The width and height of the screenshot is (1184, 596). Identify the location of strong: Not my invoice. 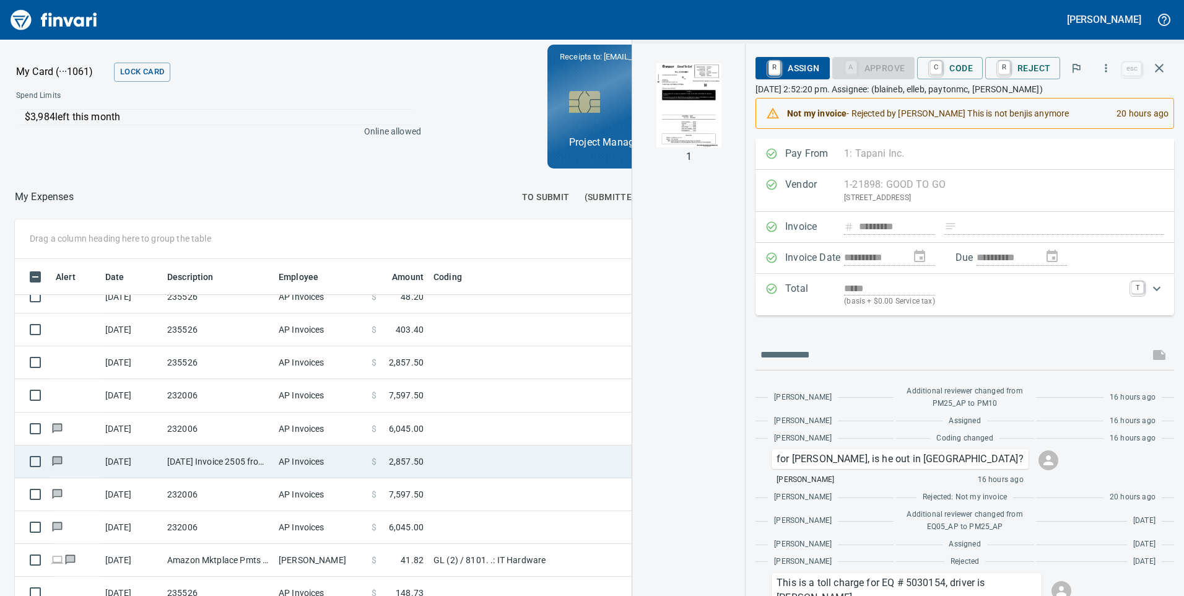
(817, 113).